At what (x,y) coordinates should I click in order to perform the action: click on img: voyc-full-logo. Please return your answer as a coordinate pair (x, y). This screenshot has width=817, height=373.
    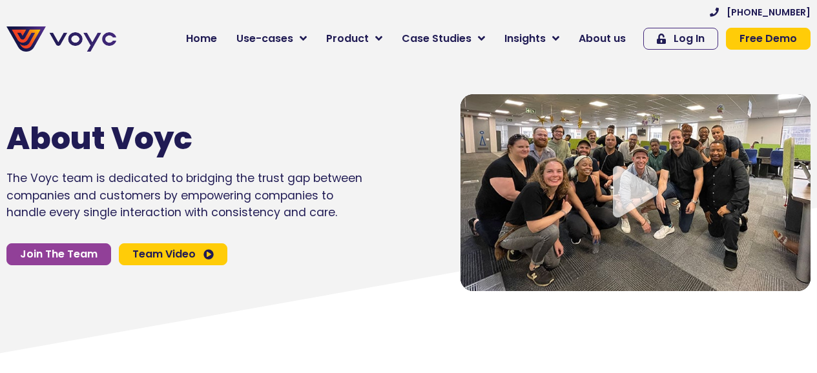
    Looking at the image, I should click on (61, 39).